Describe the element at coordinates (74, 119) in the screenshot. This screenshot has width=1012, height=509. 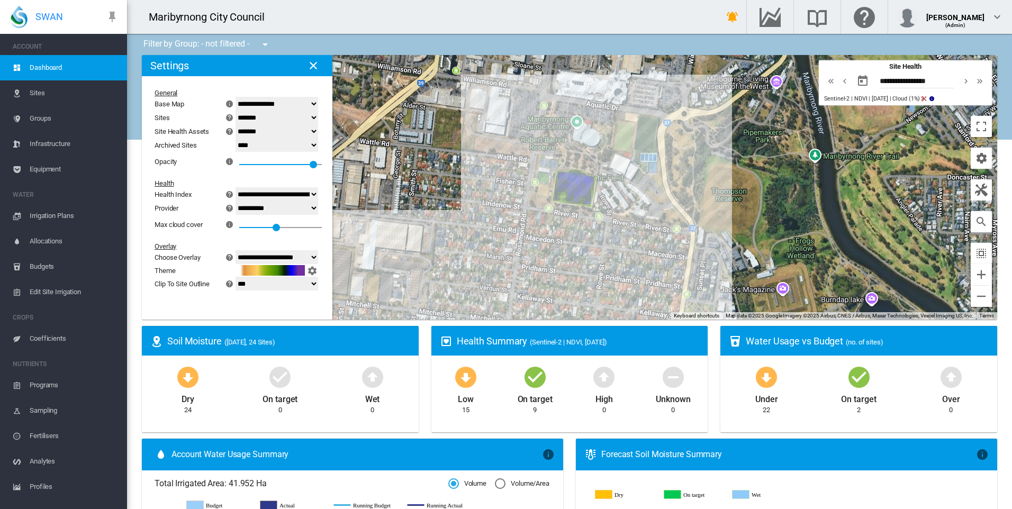
I see `span: Groups` at that location.